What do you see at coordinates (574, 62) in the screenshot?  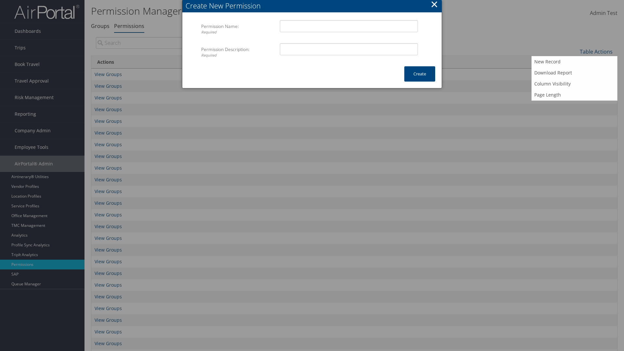 I see `a: New Record` at bounding box center [574, 62].